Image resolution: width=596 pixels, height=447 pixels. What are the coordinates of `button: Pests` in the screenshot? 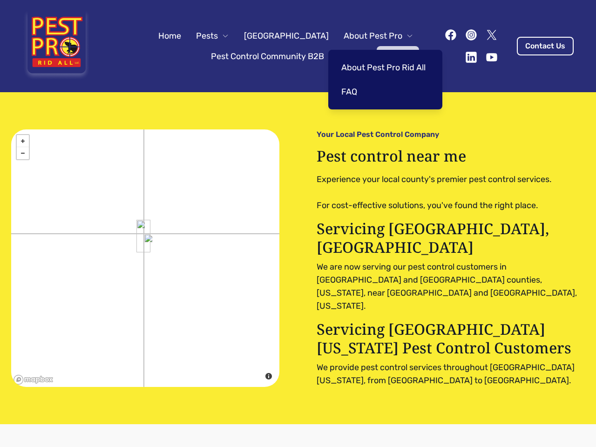 It's located at (212, 36).